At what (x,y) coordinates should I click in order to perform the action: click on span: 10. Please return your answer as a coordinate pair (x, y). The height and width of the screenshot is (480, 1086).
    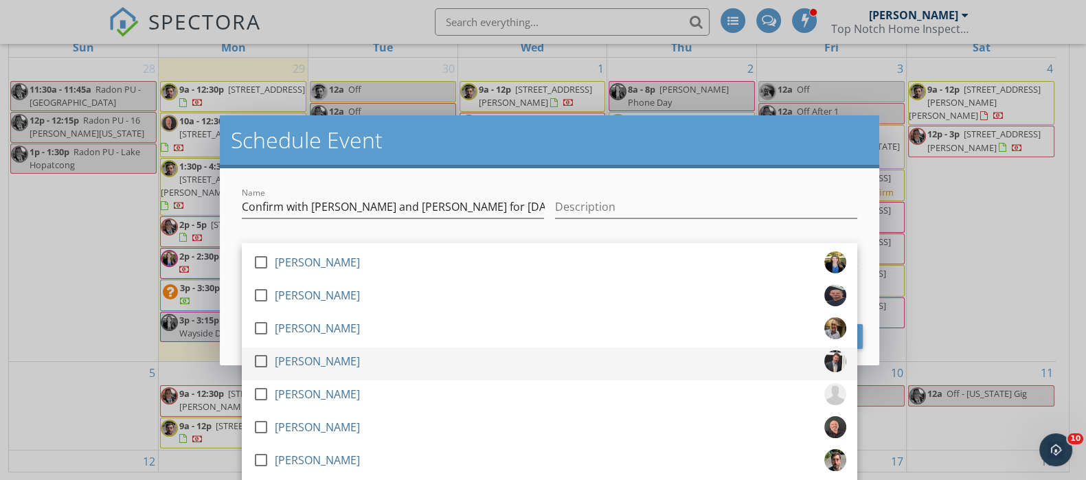
    Looking at the image, I should click on (1075, 439).